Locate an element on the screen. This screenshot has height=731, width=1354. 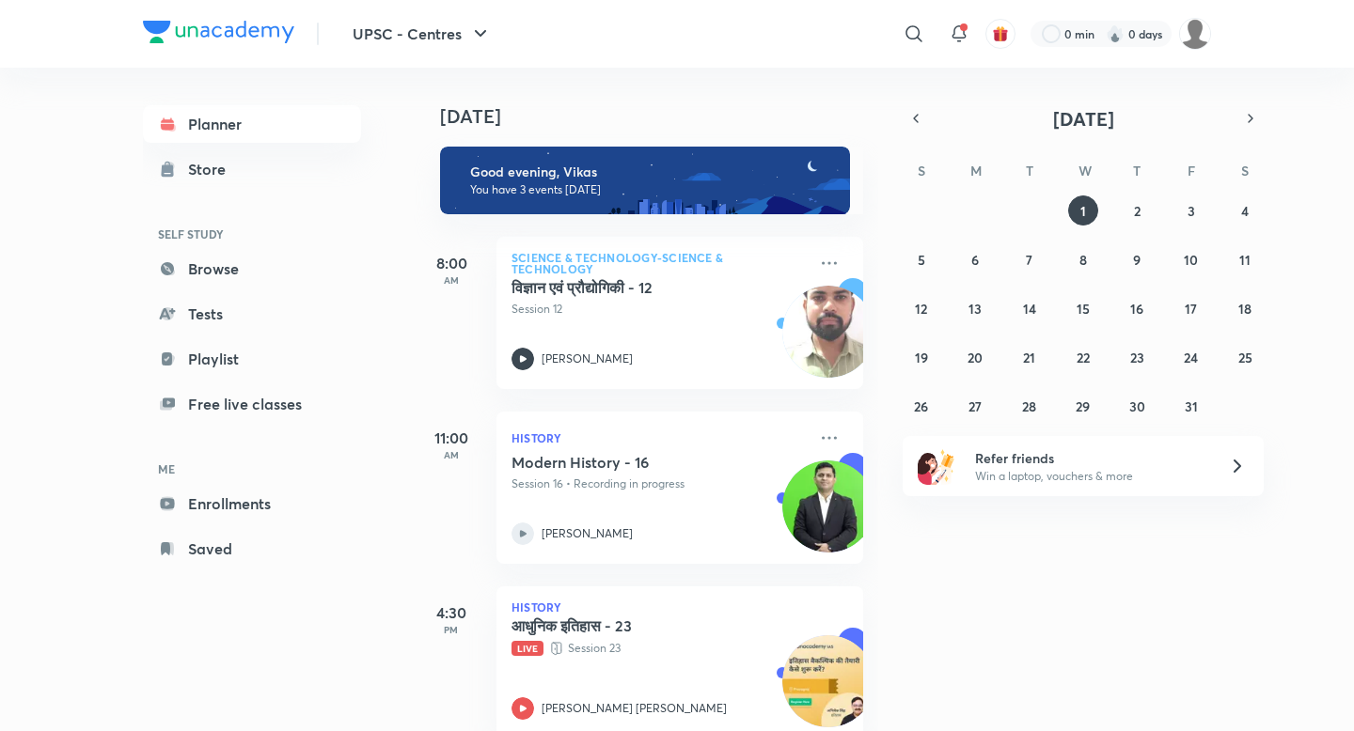
abbr: October 5, 2025 is located at coordinates (921, 259).